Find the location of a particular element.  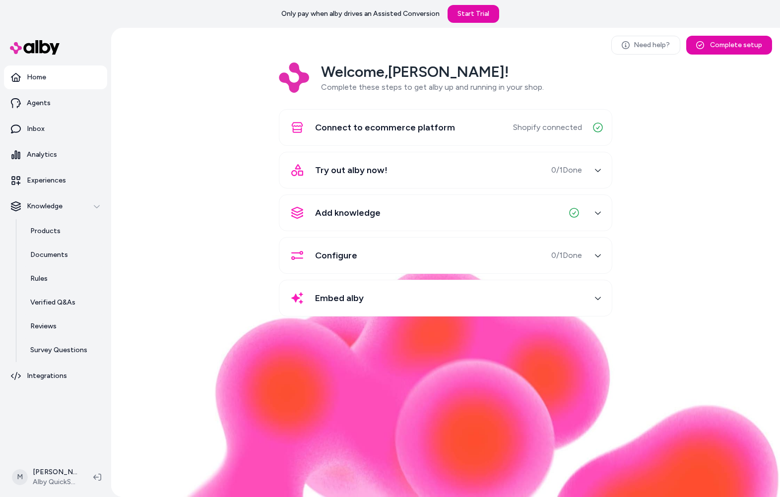

a: Need help? is located at coordinates (646, 45).